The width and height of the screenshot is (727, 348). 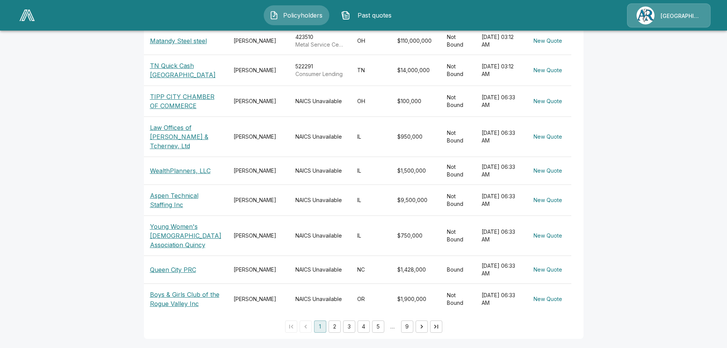 I want to click on button: Go to page 4, so click(x=364, y=326).